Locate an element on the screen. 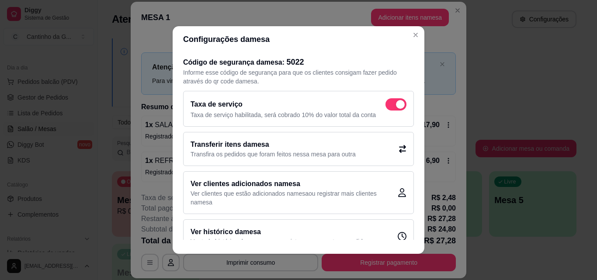 This screenshot has width=597, height=280. p: Ver todo histórico da mesa , quem registrou pagamentos e pedidos. is located at coordinates (281, 242).